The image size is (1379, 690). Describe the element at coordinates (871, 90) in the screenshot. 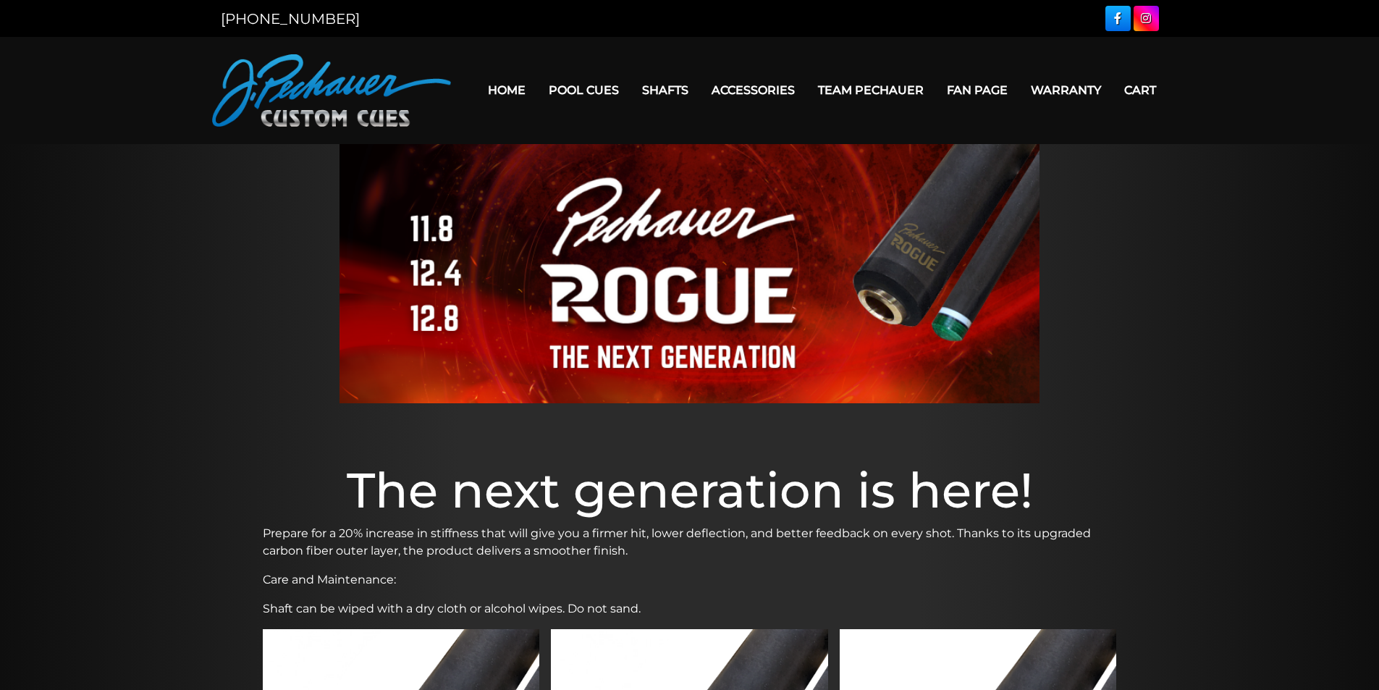

I see `a: Team Pechauer` at that location.